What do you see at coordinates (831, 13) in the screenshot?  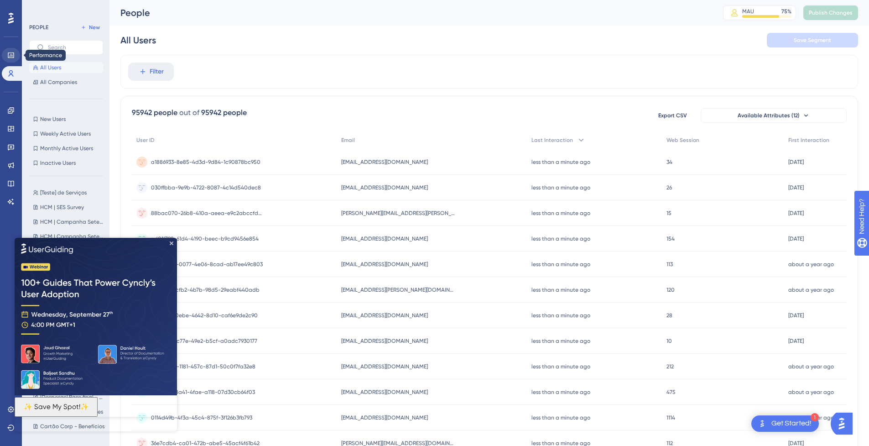 I see `span: Publish Changes` at bounding box center [831, 13].